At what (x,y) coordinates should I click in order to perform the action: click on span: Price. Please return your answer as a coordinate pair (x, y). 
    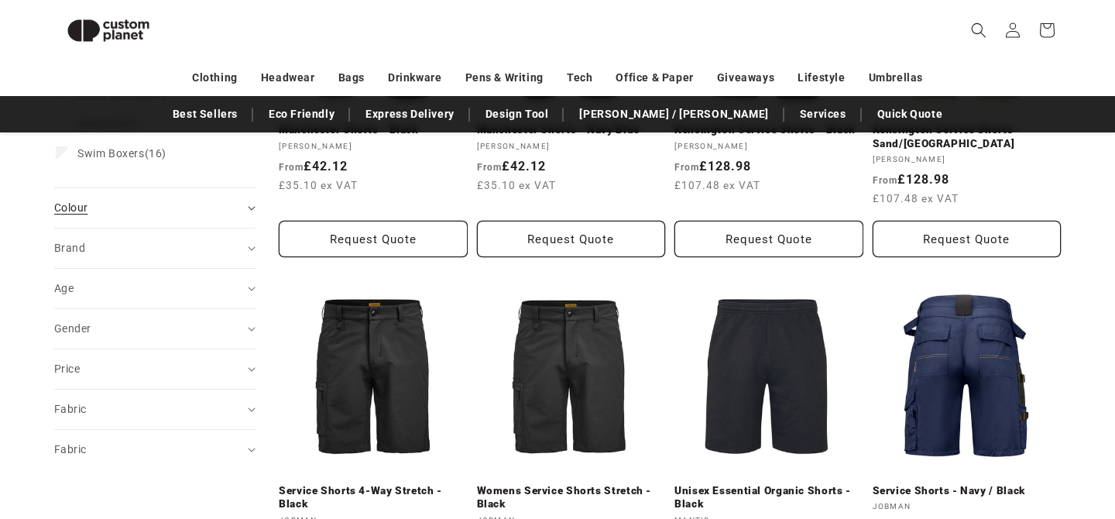
    Looking at the image, I should click on (67, 368).